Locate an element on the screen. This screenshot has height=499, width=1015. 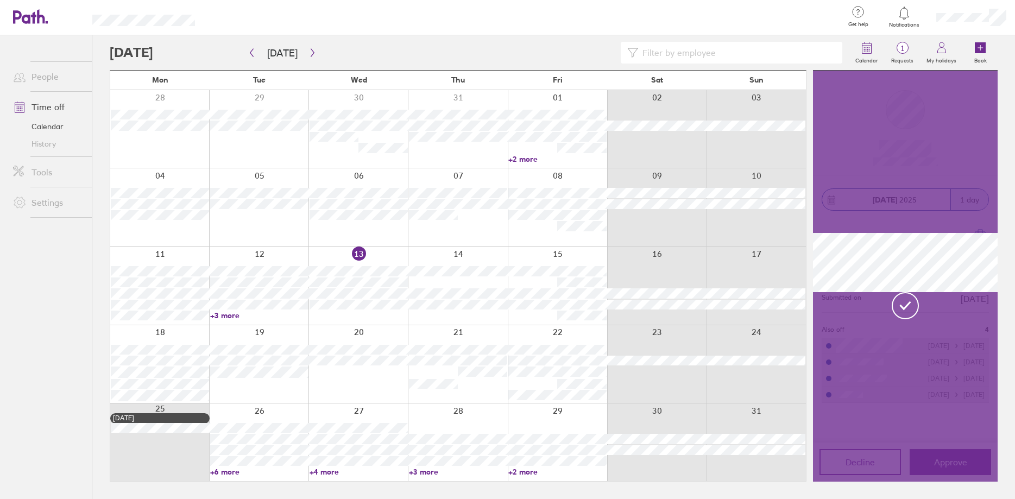
a: +4 more is located at coordinates (358, 472).